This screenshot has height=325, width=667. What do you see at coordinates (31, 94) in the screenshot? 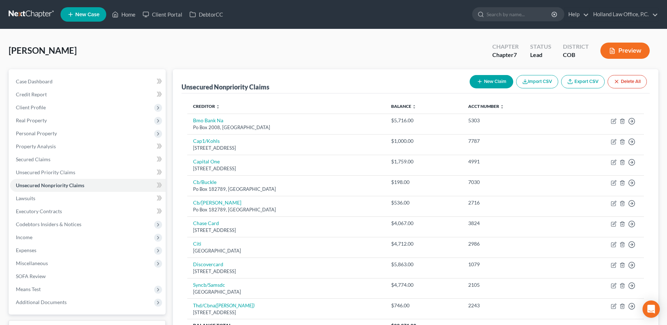
I see `span: Credit Report` at bounding box center [31, 94].